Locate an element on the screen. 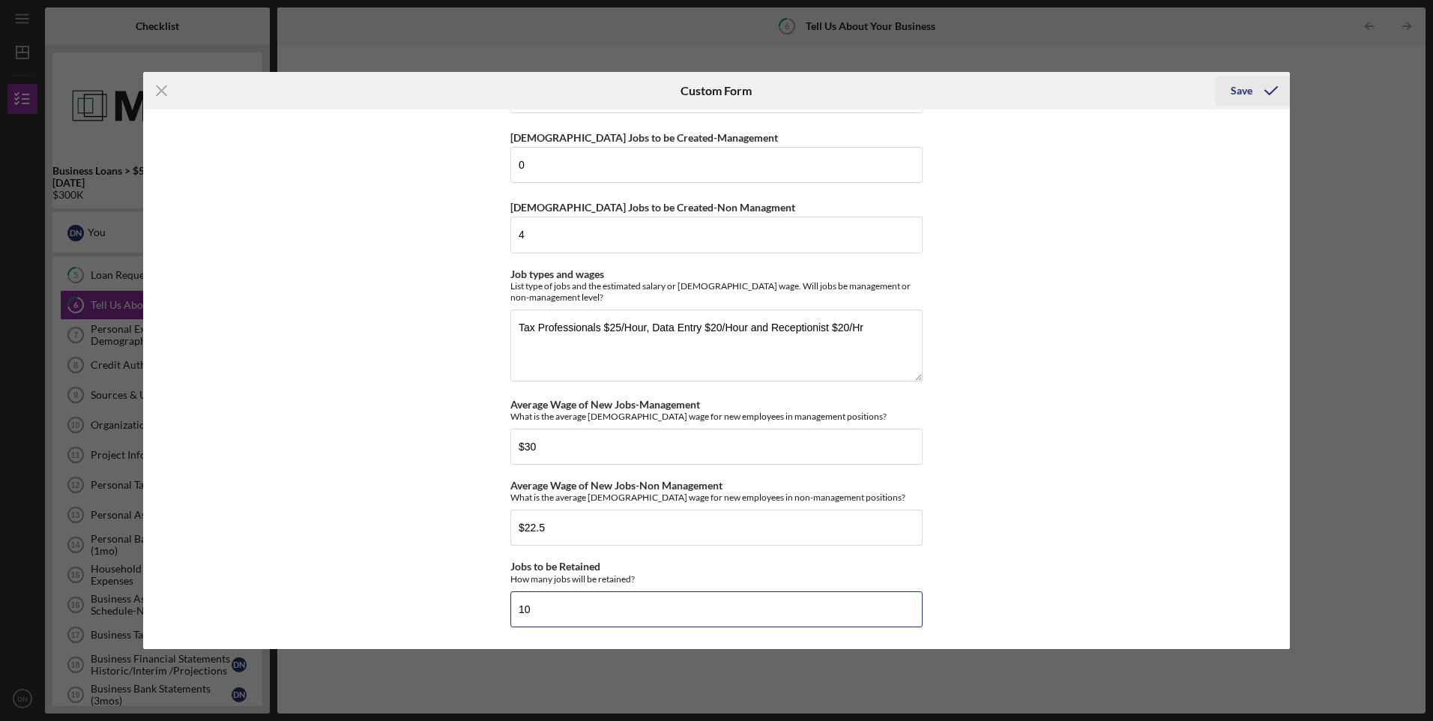  label: Average Wage of New Jobs-Management is located at coordinates (605, 404).